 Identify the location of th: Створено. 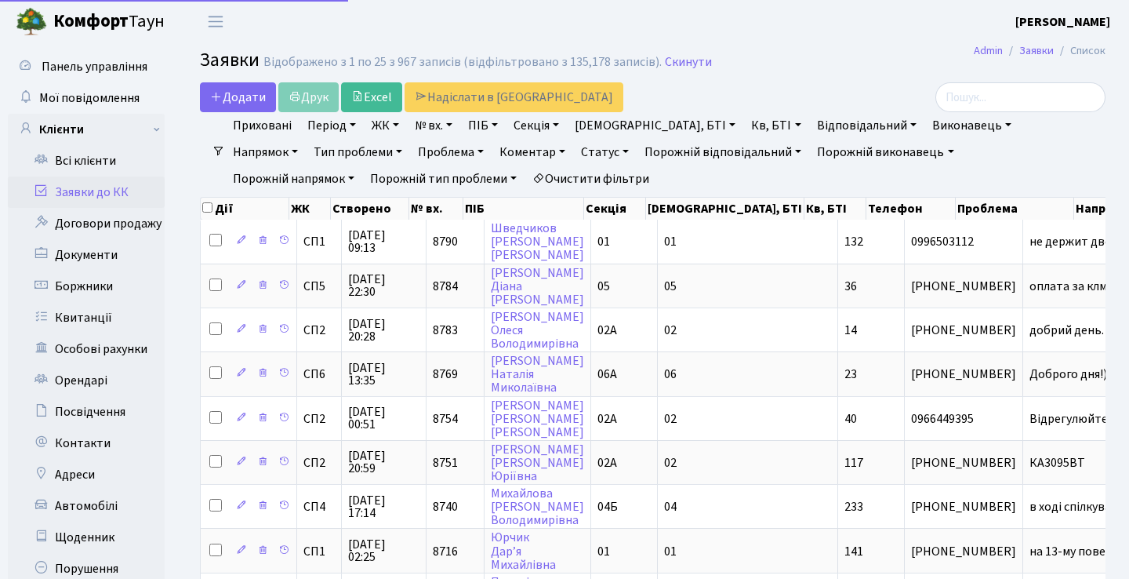
(370, 209).